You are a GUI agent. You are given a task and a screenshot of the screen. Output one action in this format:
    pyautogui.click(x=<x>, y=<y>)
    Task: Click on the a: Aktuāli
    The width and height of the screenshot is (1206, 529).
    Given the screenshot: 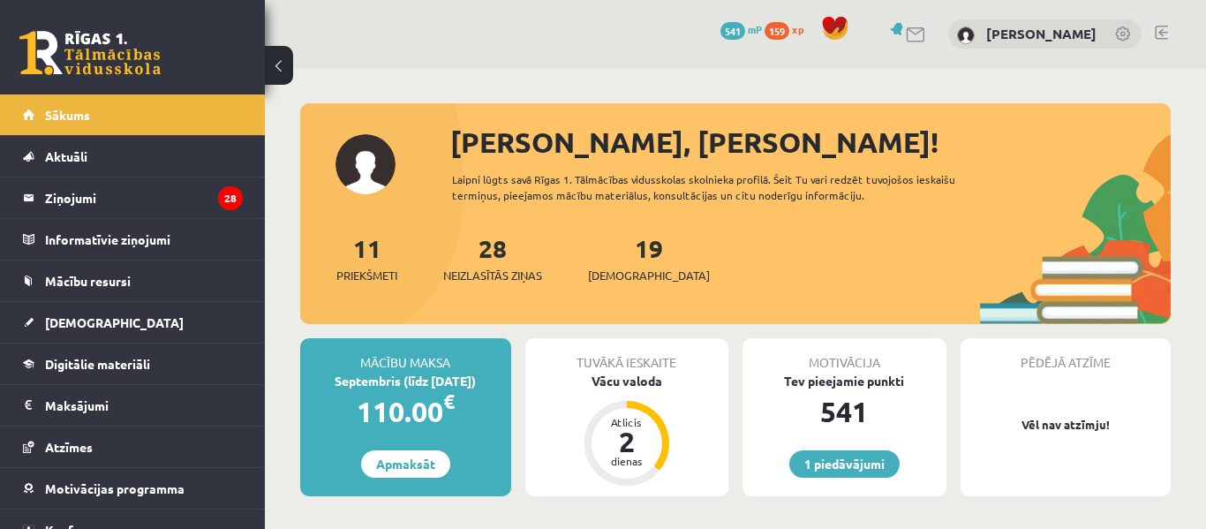 What is the action you would take?
    pyautogui.click(x=132, y=156)
    